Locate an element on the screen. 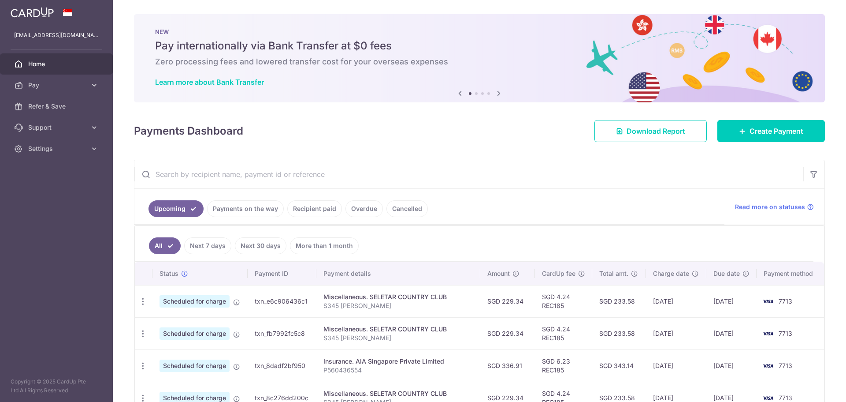 This screenshot has width=846, height=402. th: Payment method is located at coordinates (790, 273).